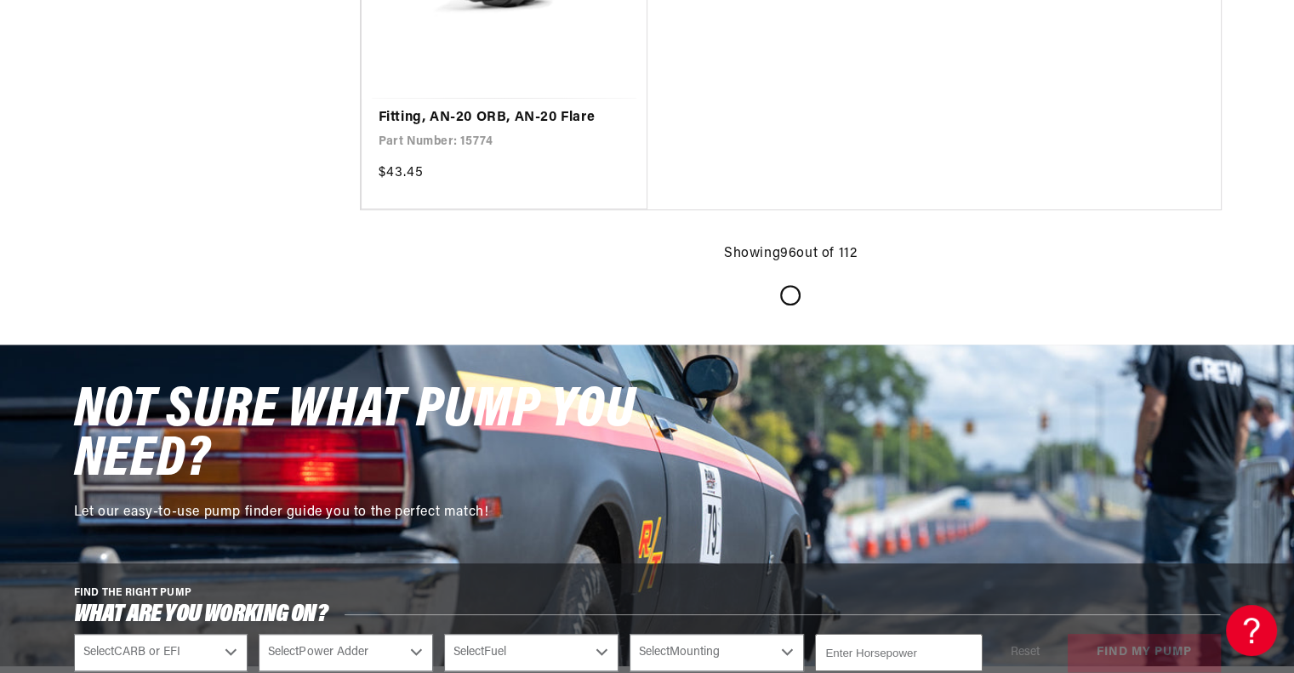  What do you see at coordinates (505, 118) in the screenshot?
I see `a: Fitting, AN-20 ORB, AN-20 Flare` at bounding box center [505, 118].